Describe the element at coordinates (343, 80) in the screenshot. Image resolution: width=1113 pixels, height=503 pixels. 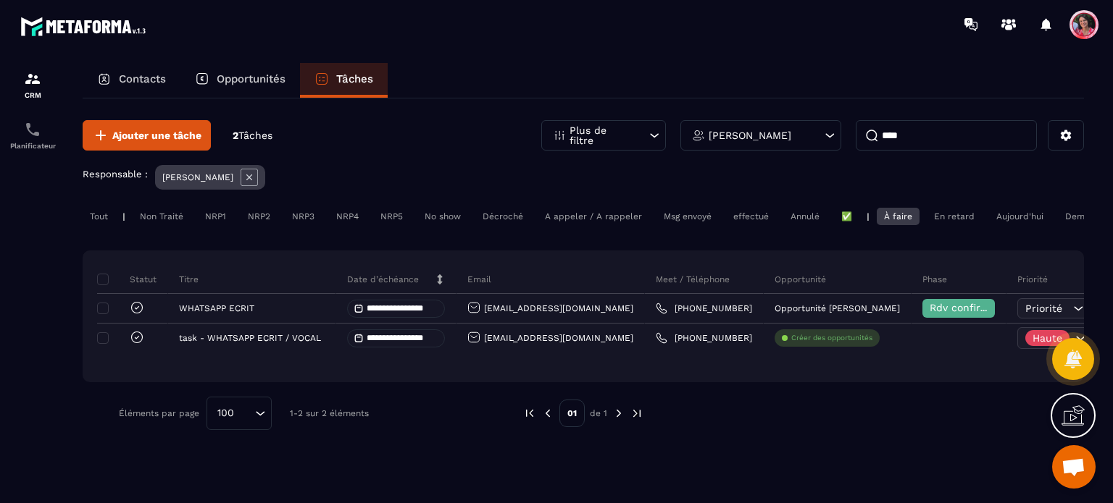
I see `a: Tâches` at that location.